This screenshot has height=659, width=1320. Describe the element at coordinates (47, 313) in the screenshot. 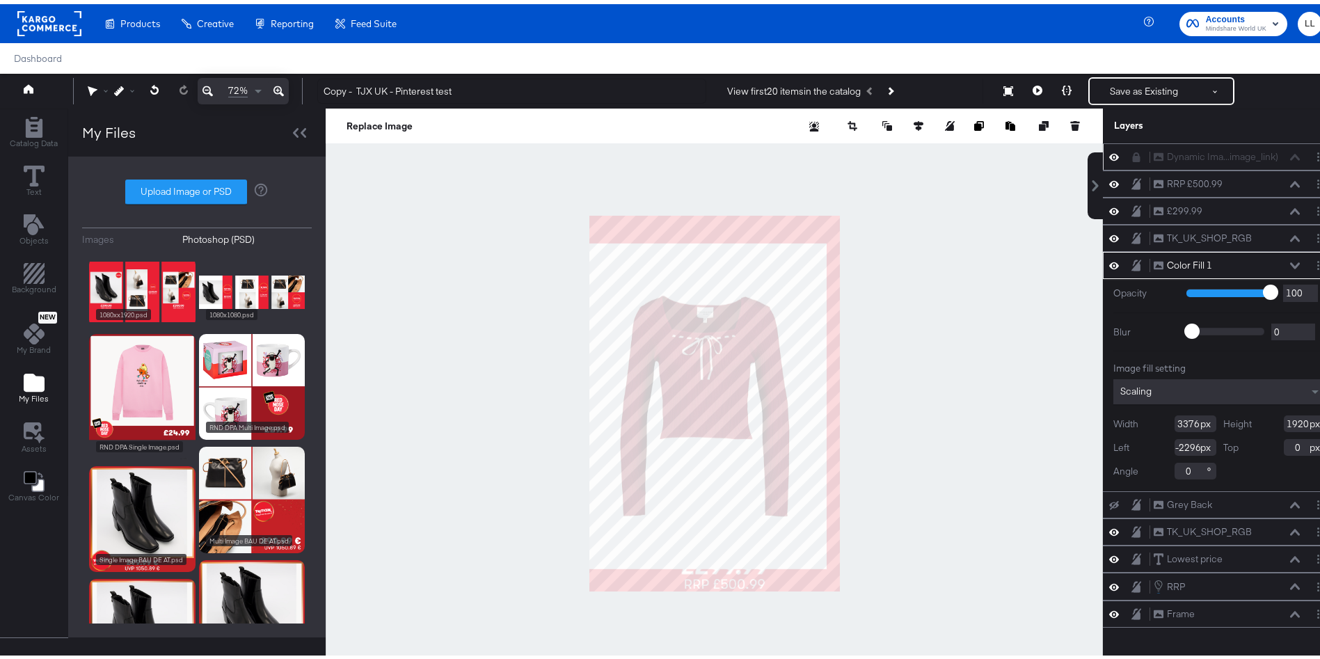

I see `span: New` at that location.